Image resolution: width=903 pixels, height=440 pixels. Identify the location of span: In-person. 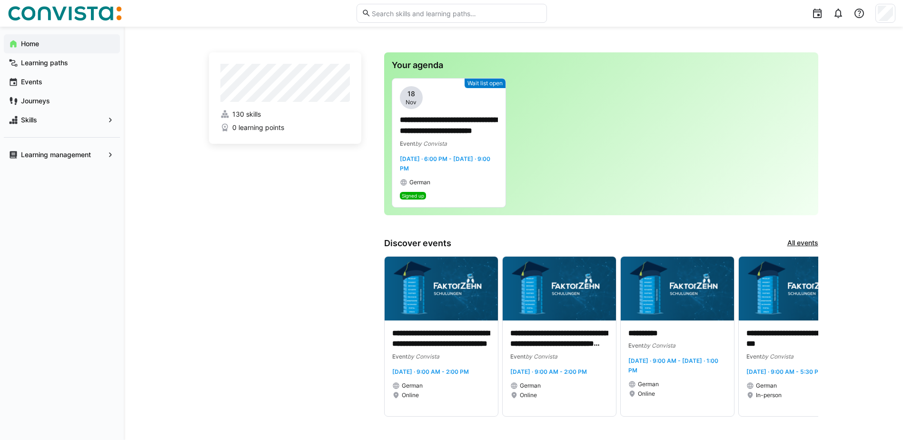
(769, 395).